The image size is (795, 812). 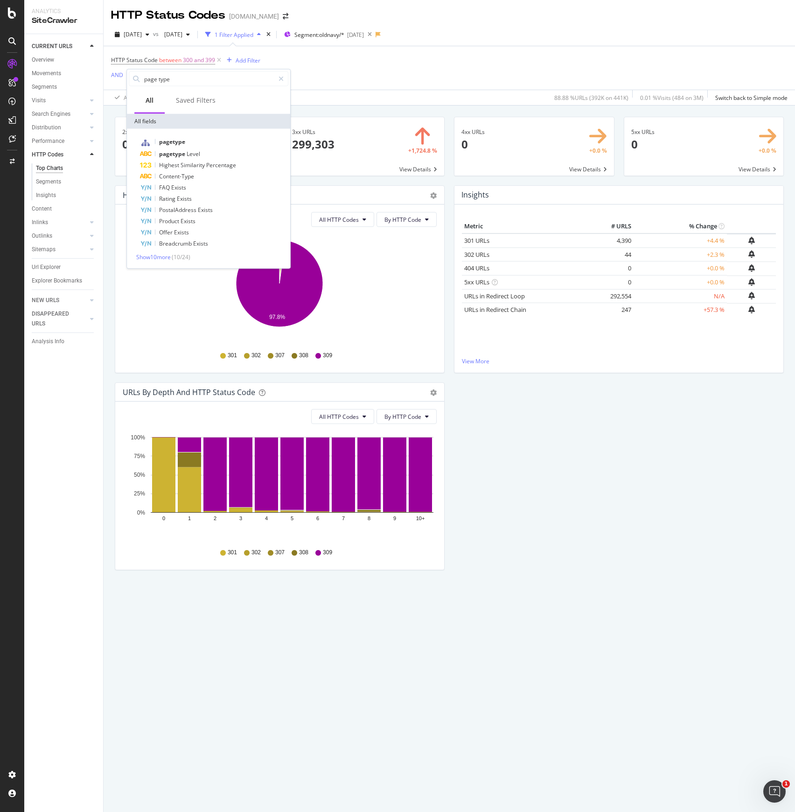 I want to click on div: DISAPPEARED URLS, so click(x=55, y=319).